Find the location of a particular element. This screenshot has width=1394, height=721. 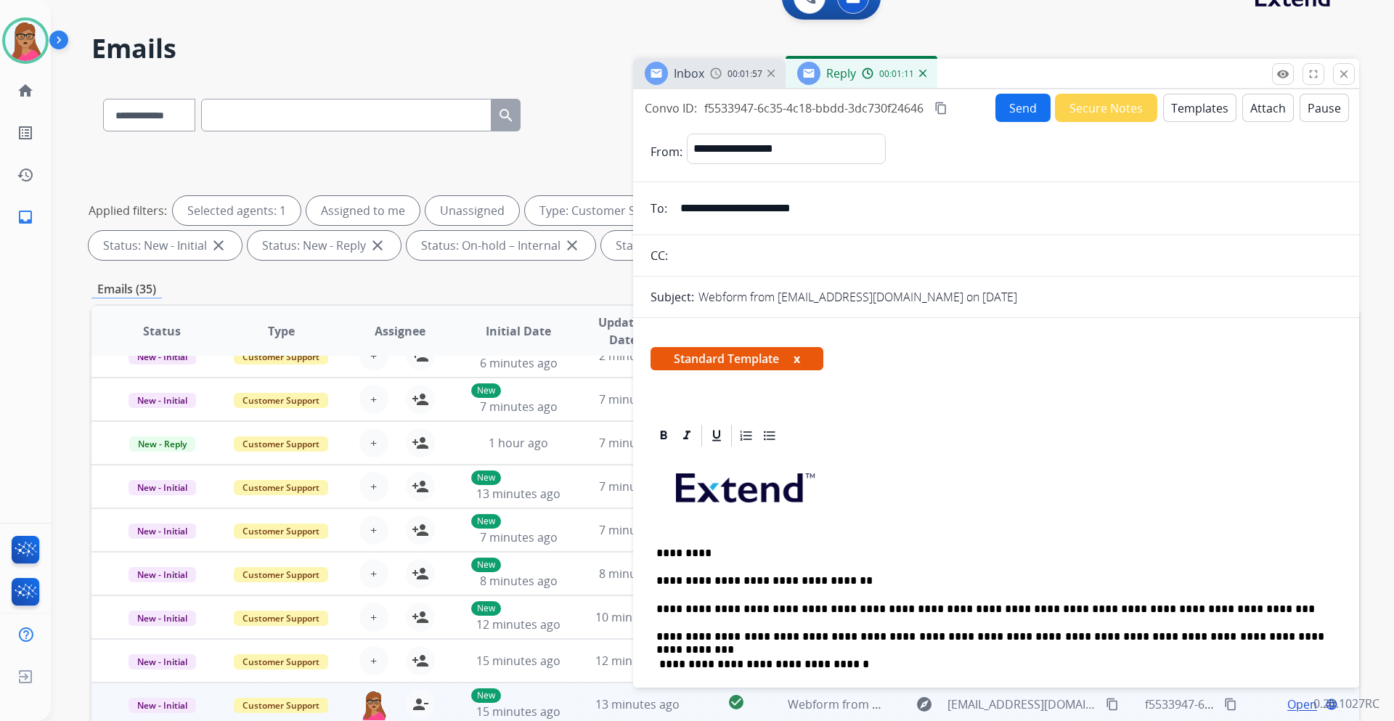

span: Assignee is located at coordinates (400, 331).